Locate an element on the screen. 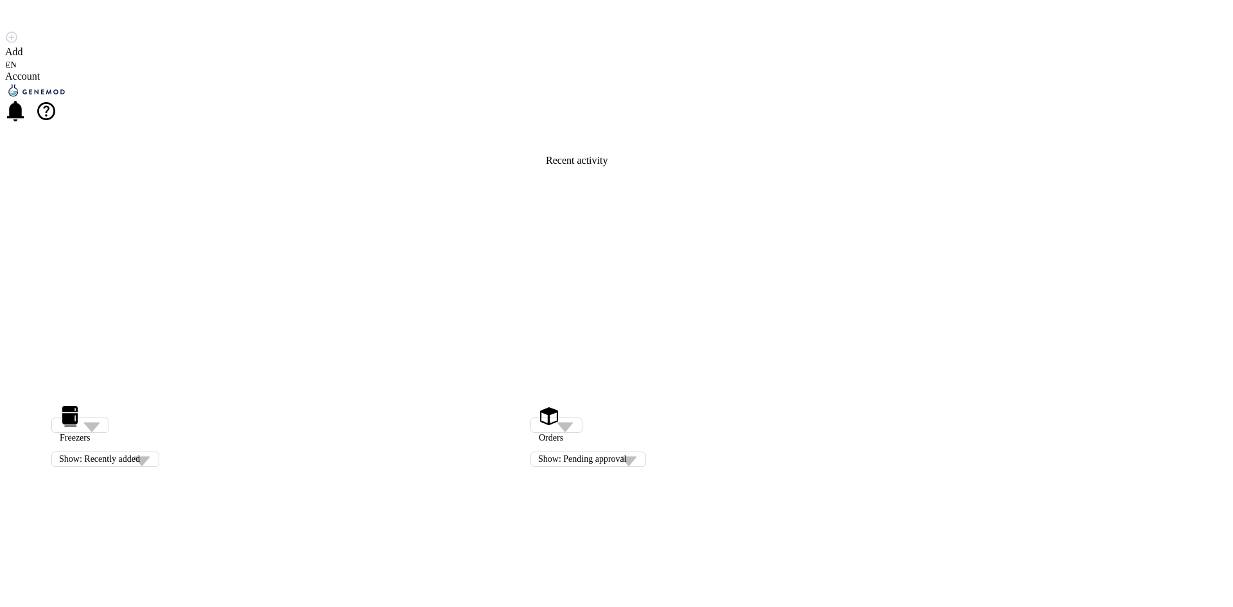  span: EN is located at coordinates (11, 65).